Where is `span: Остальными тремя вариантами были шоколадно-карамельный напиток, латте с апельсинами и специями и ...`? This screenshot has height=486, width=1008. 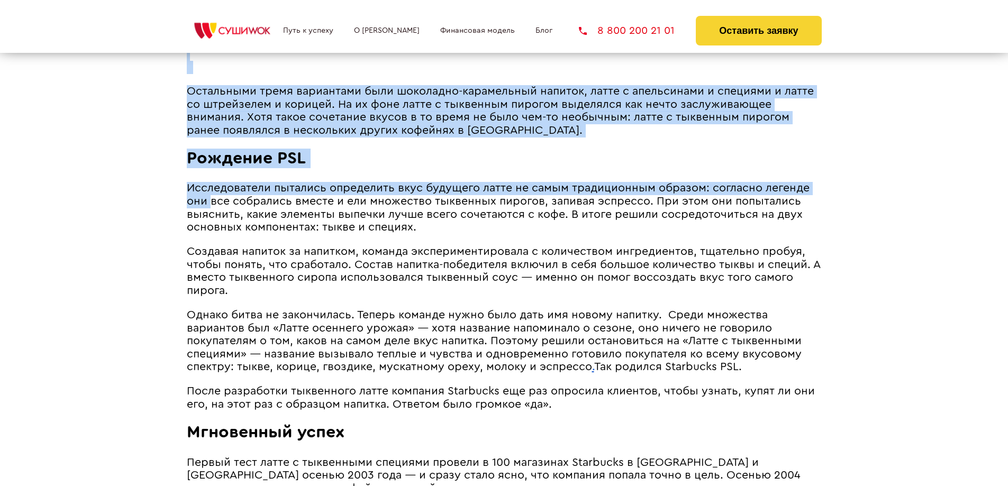
span: Остальными тремя вариантами были шоколадно-карамельный напиток, латте с апельсинами и специями и ... is located at coordinates (500, 111).